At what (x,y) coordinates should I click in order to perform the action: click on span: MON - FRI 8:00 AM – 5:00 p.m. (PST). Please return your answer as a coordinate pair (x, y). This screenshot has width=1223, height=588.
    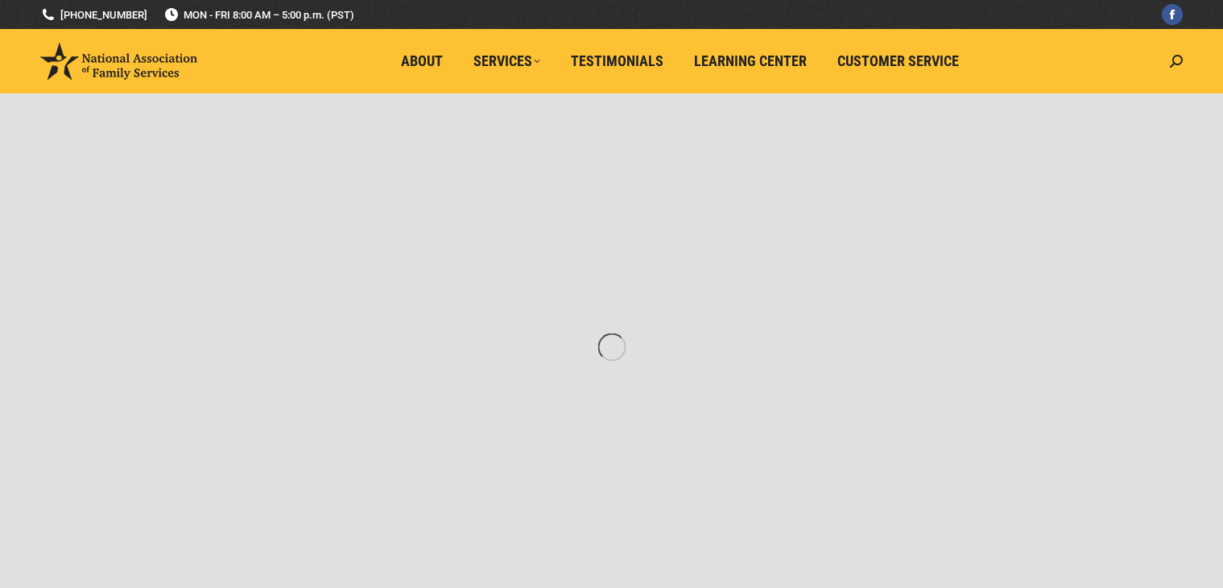
    Looking at the image, I should click on (259, 14).